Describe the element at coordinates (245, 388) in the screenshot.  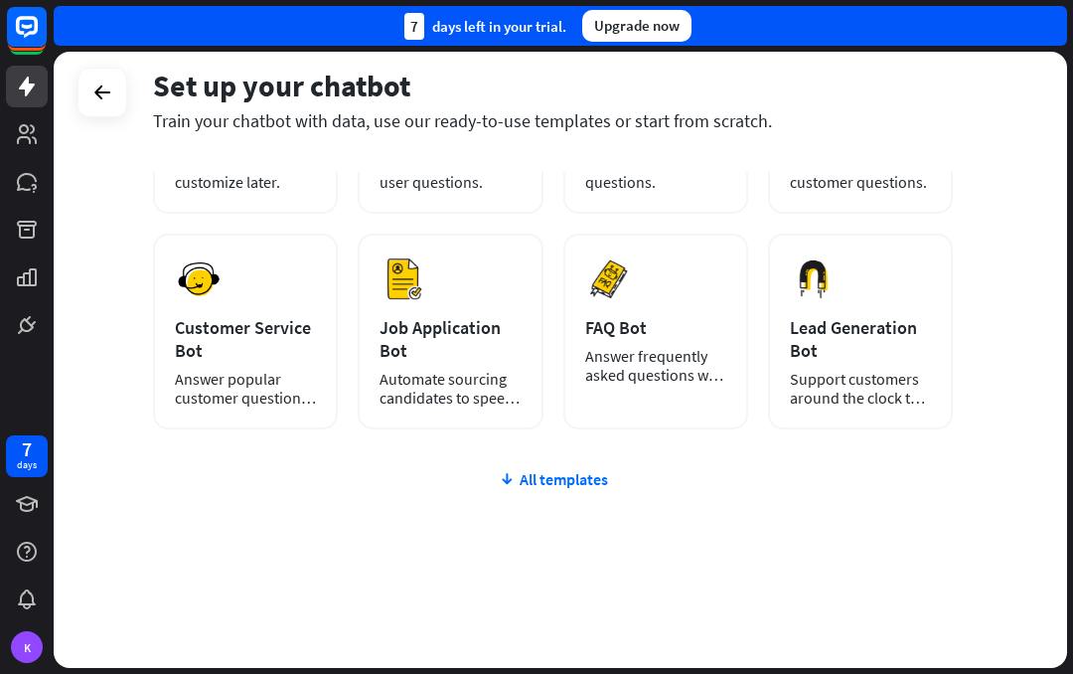
I see `div: Answer popular customer questions 24/7.` at that location.